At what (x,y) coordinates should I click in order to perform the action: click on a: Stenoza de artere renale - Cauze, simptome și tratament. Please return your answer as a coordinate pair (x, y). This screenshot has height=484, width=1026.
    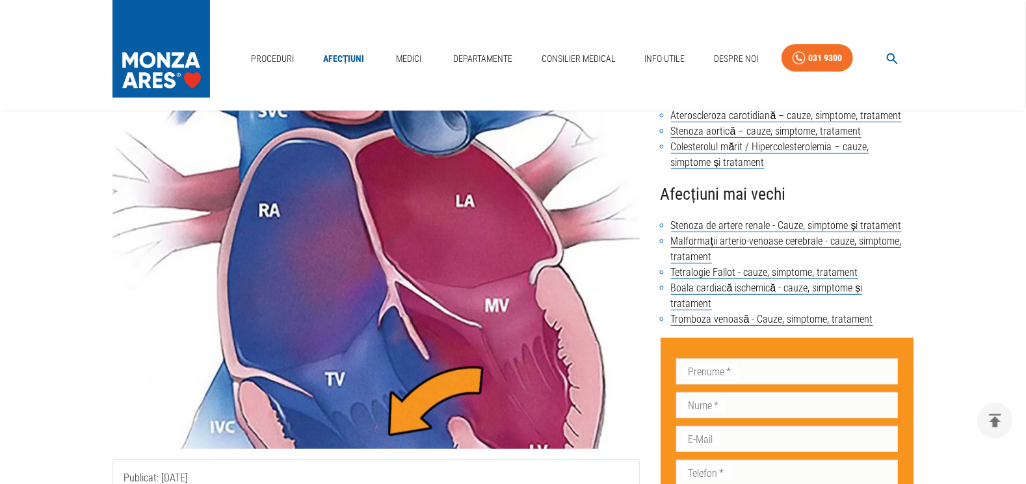
    Looking at the image, I should click on (786, 226).